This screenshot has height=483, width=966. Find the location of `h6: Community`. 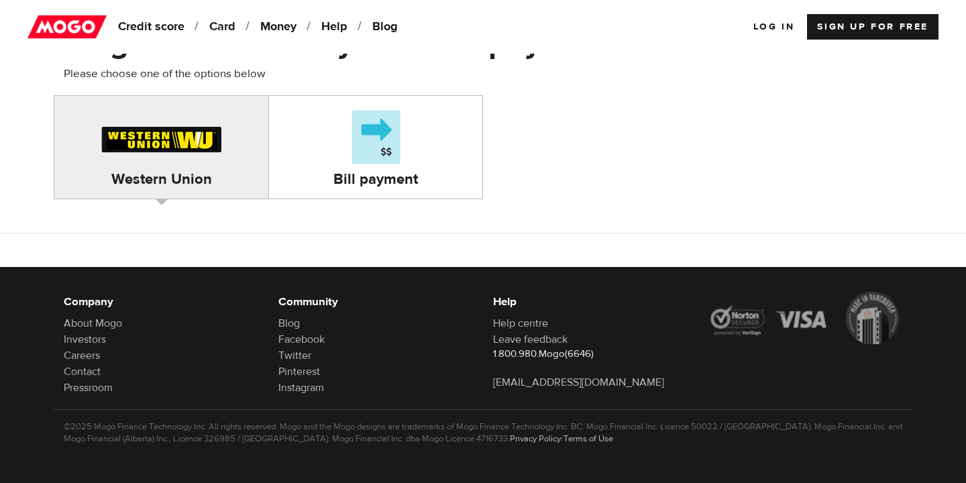

h6: Community is located at coordinates (376, 302).